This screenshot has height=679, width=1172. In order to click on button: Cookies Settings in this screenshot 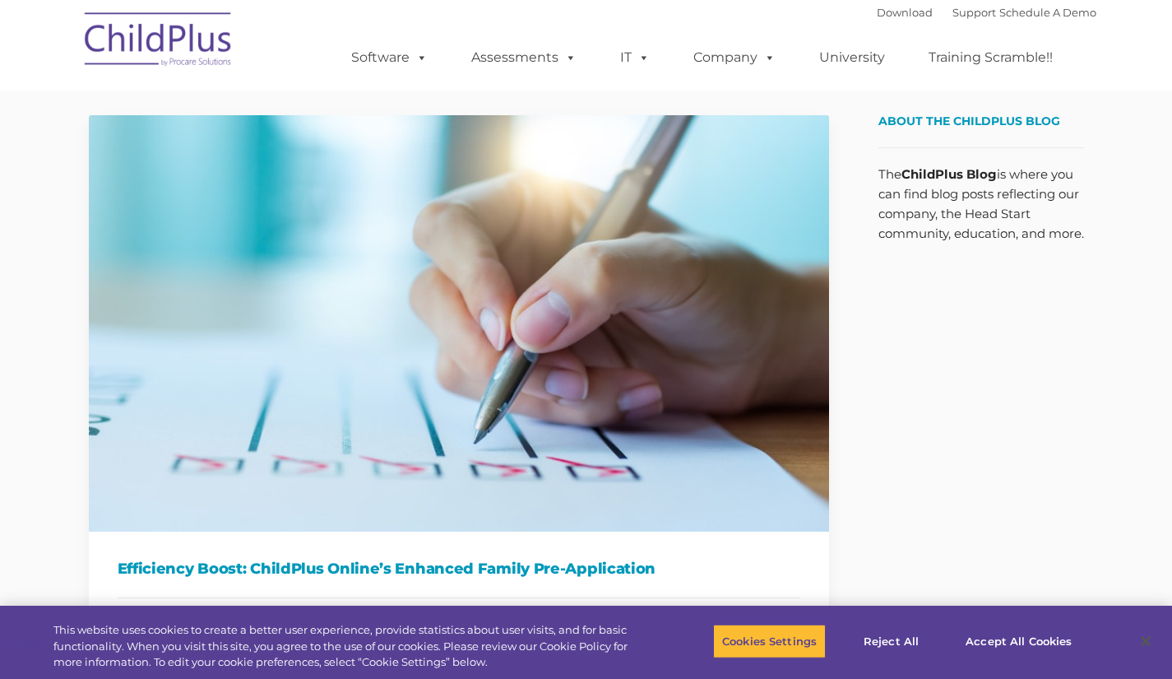, I will do `click(769, 641)`.